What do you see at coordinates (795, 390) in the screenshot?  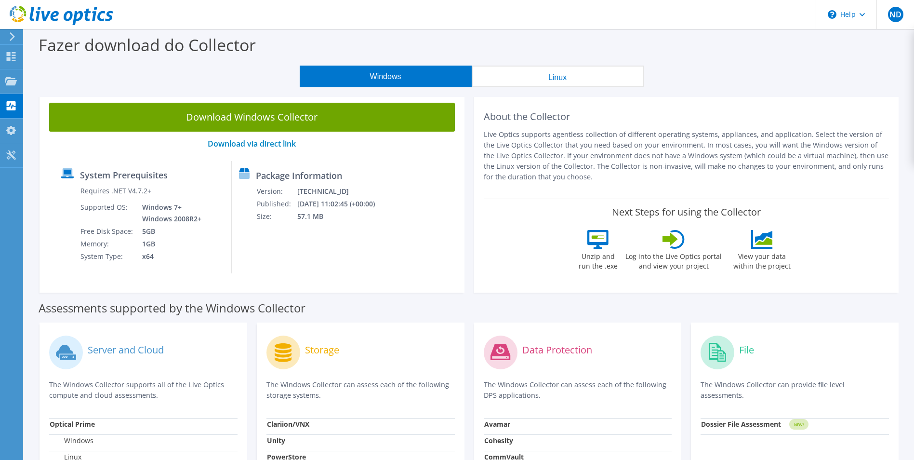 I see `p: The Windows Collector can provide file level assessments.` at bounding box center [795, 390].